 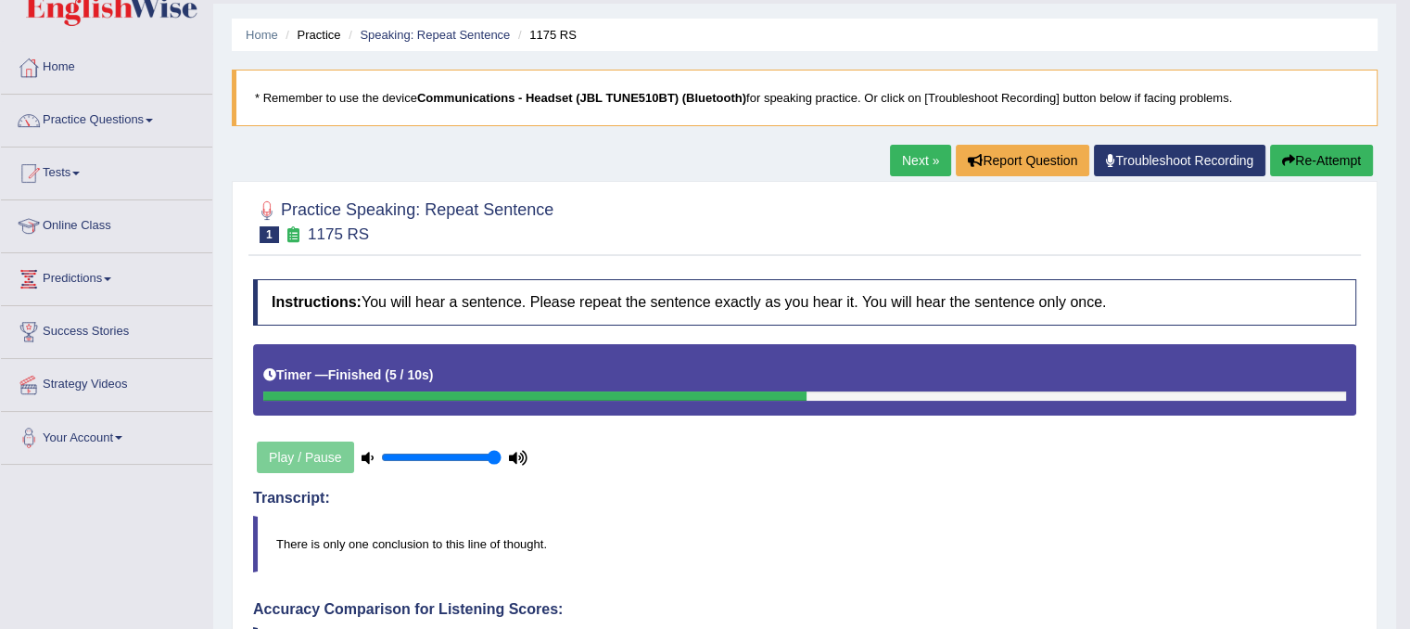 I want to click on a: Strategy Videos, so click(x=107, y=382).